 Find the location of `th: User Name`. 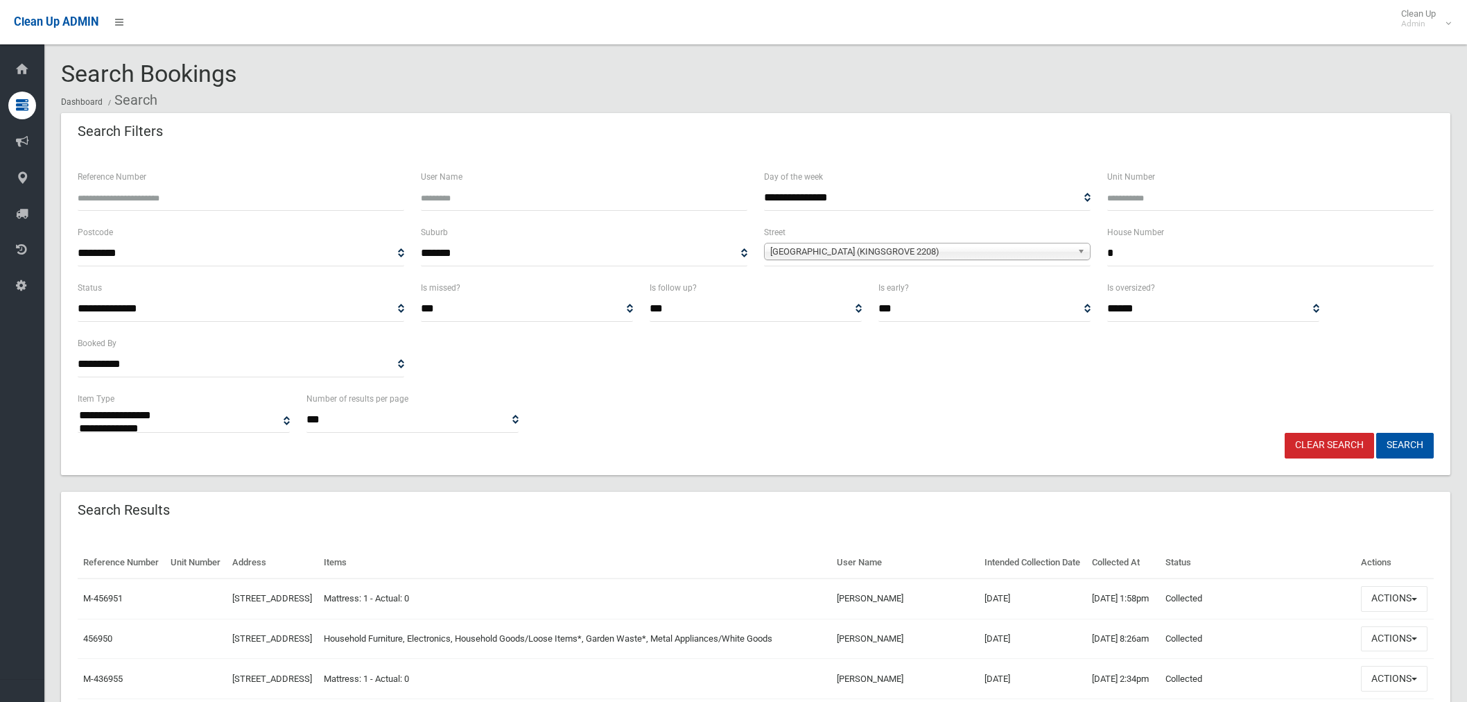

th: User Name is located at coordinates (905, 562).